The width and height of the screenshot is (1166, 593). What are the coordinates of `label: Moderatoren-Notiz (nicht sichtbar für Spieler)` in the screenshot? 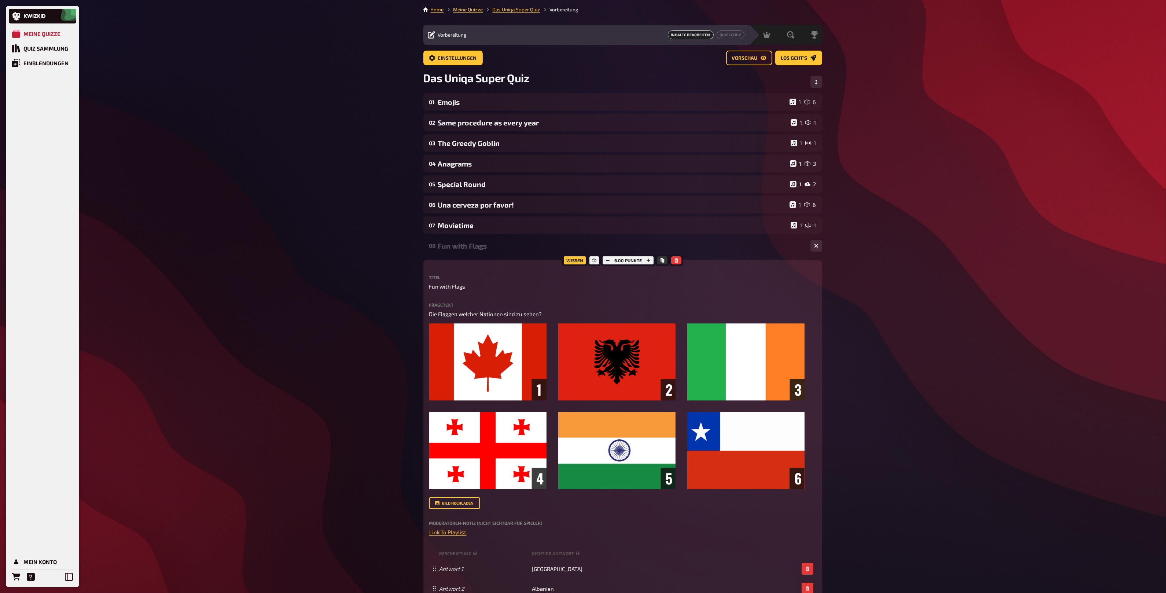 It's located at (623, 523).